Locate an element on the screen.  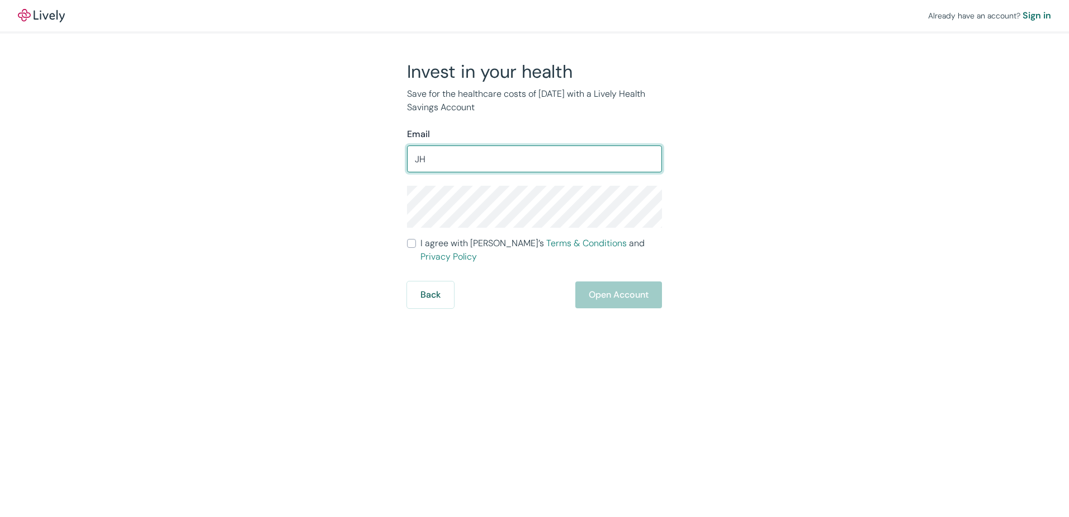
img: Lively is located at coordinates (41, 16).